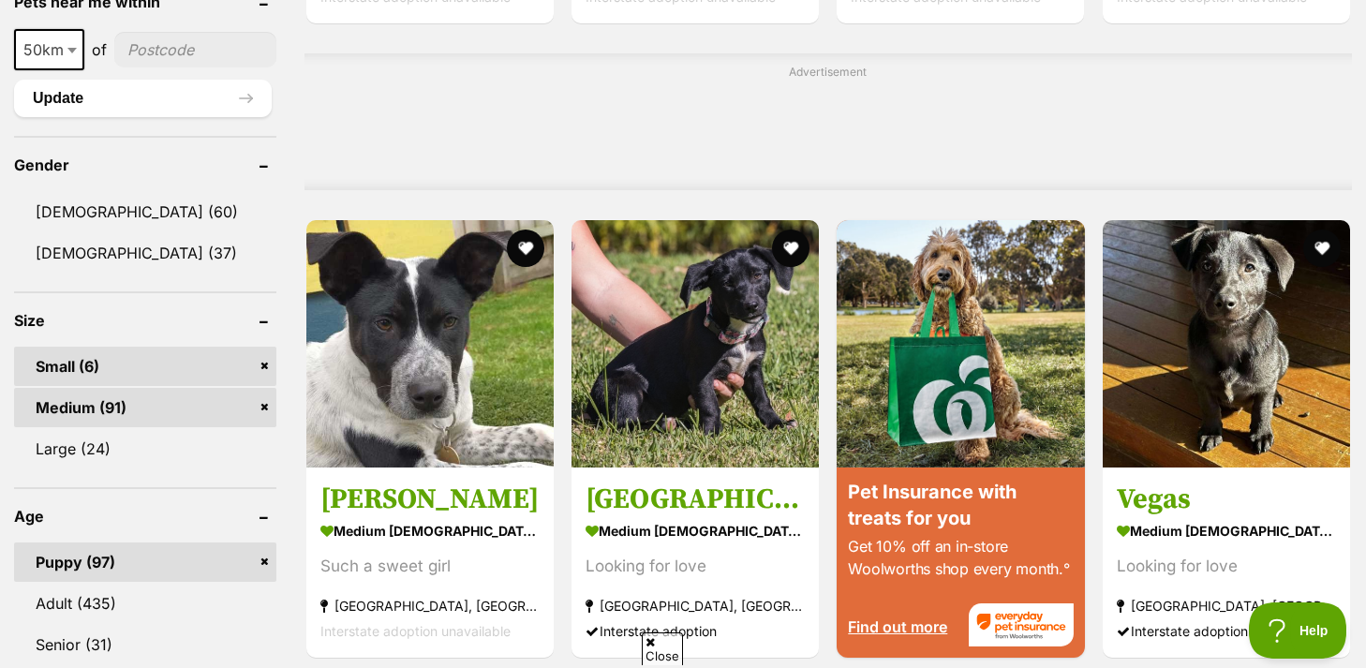  What do you see at coordinates (415, 631) in the screenshot?
I see `span: Interstate adoption unavailable` at bounding box center [415, 631].